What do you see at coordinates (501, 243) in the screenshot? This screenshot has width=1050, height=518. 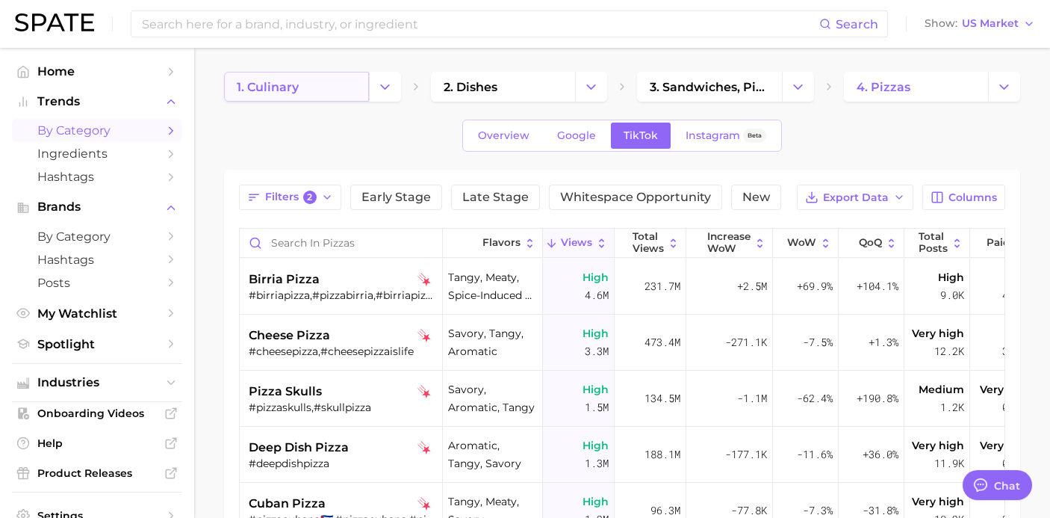 I see `span: Flavors` at bounding box center [501, 243].